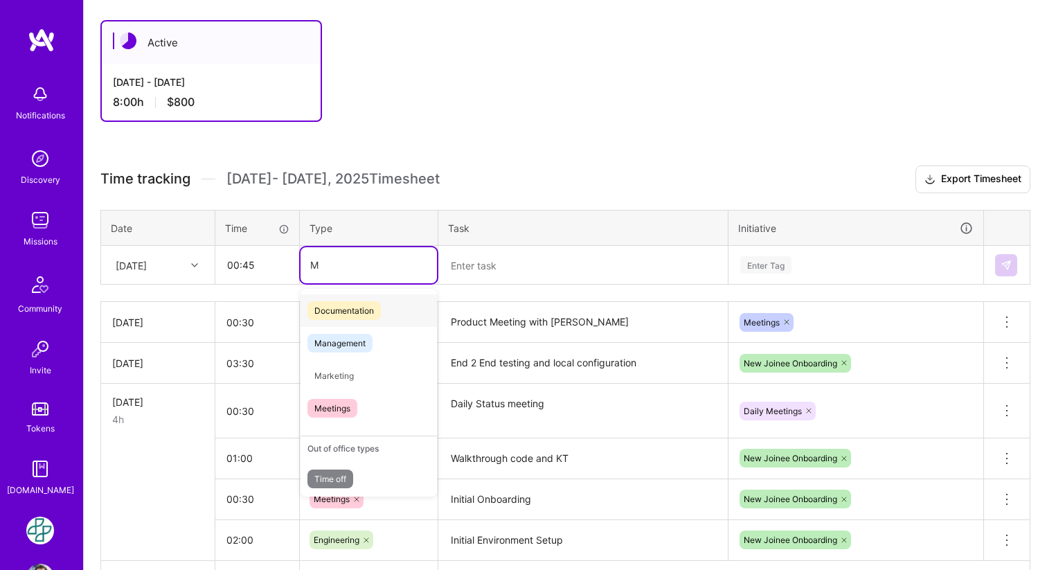  I want to click on div: Missions, so click(40, 241).